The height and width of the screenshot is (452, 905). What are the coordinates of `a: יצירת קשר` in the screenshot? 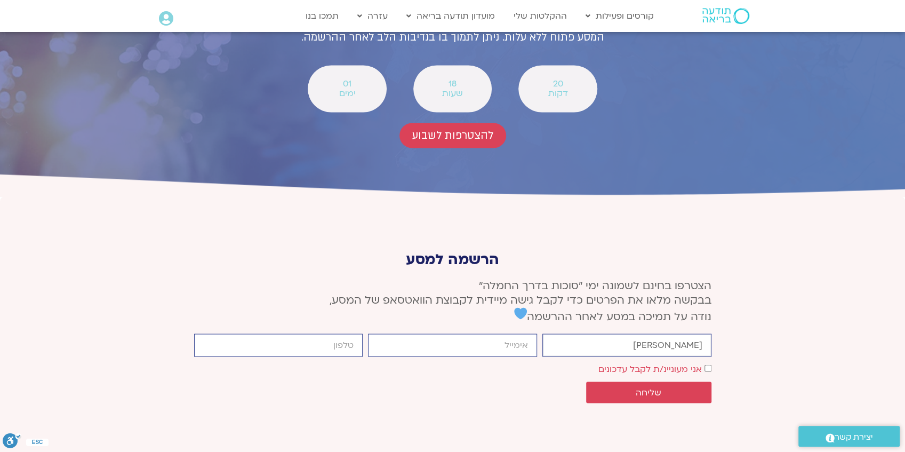 It's located at (849, 436).